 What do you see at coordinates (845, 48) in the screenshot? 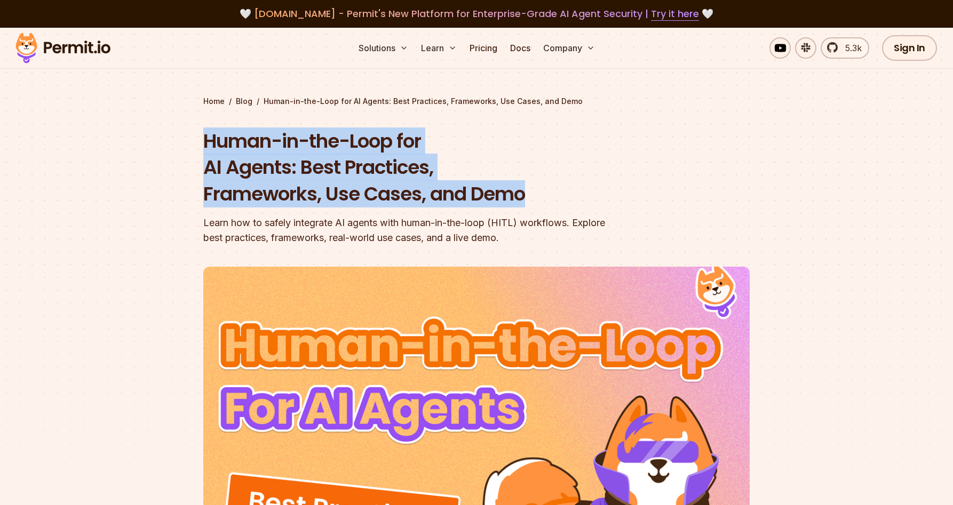
I see `a: 5.3k` at bounding box center [845, 48].